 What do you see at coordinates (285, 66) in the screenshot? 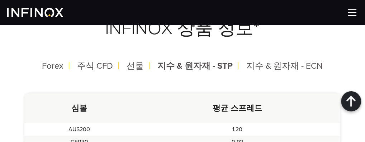
I see `span: 지수 & 원자재 - ECN` at bounding box center [285, 66].